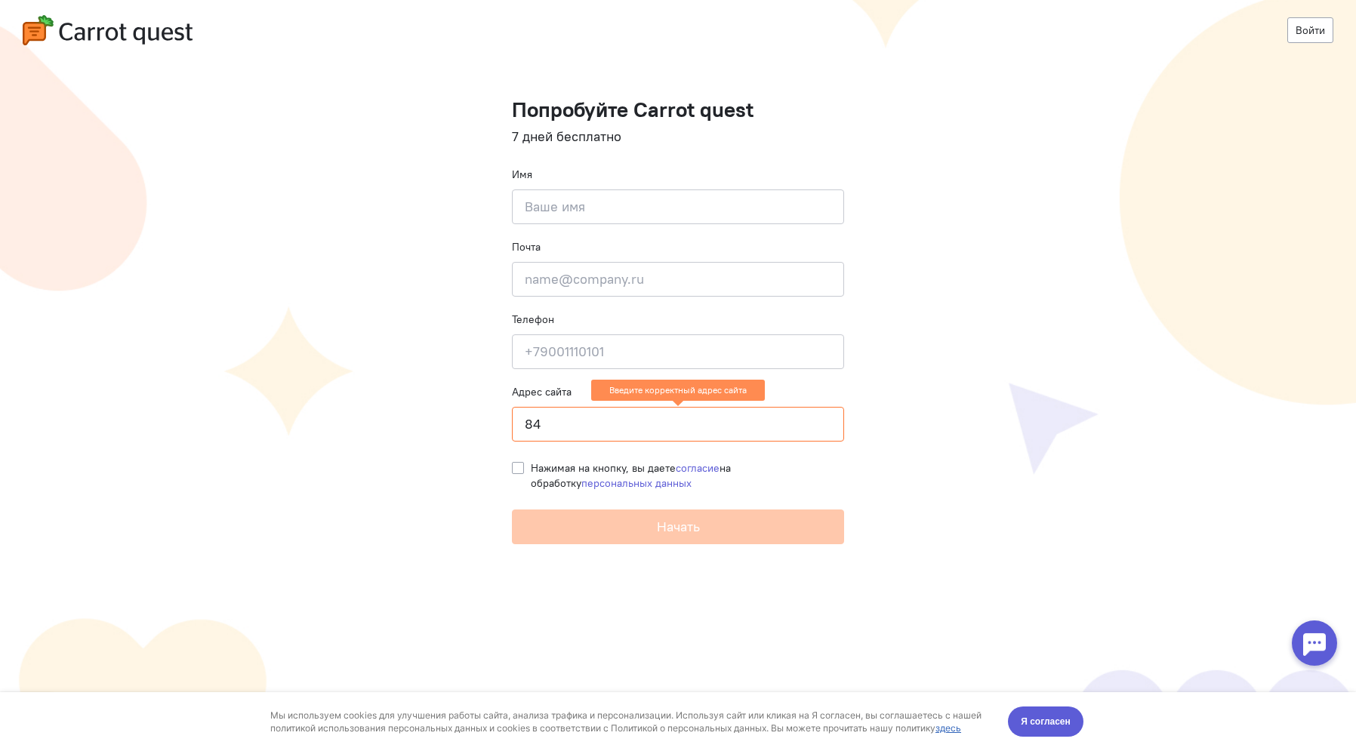 This screenshot has height=751, width=1356. What do you see at coordinates (541, 392) in the screenshot?
I see `label: Адрес сайта` at bounding box center [541, 392].